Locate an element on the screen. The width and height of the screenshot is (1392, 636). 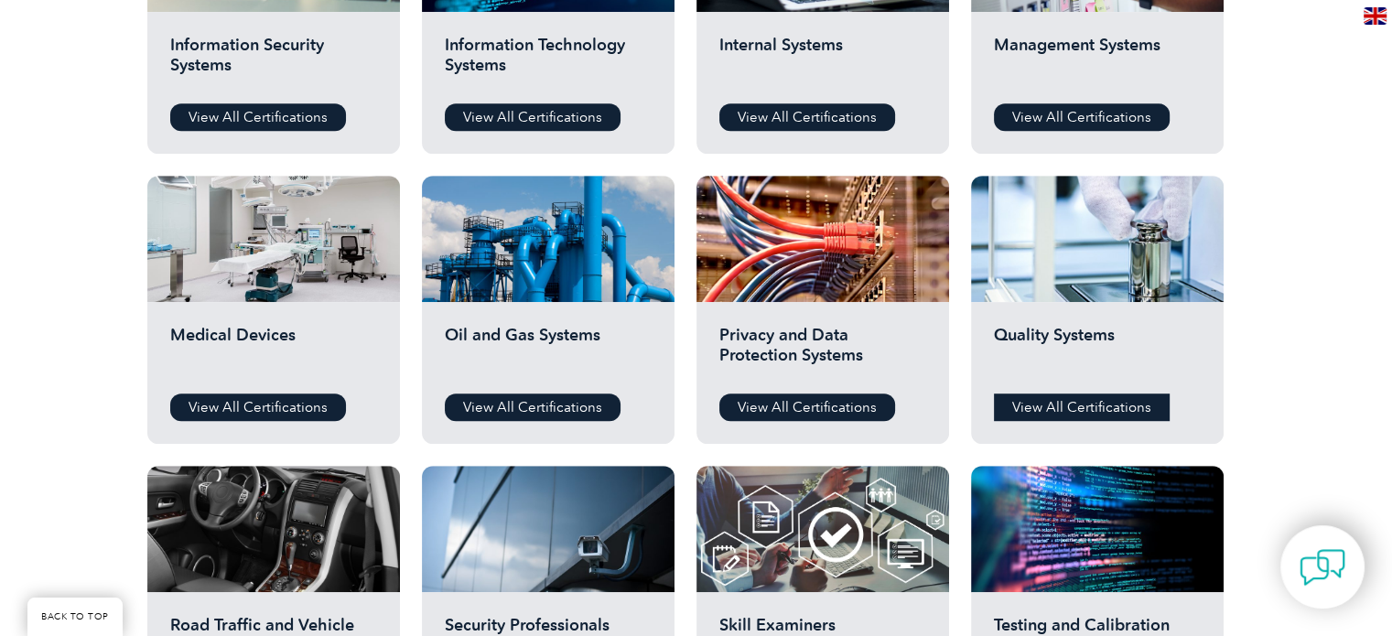
h2: Information Technology Systems is located at coordinates (548, 62).